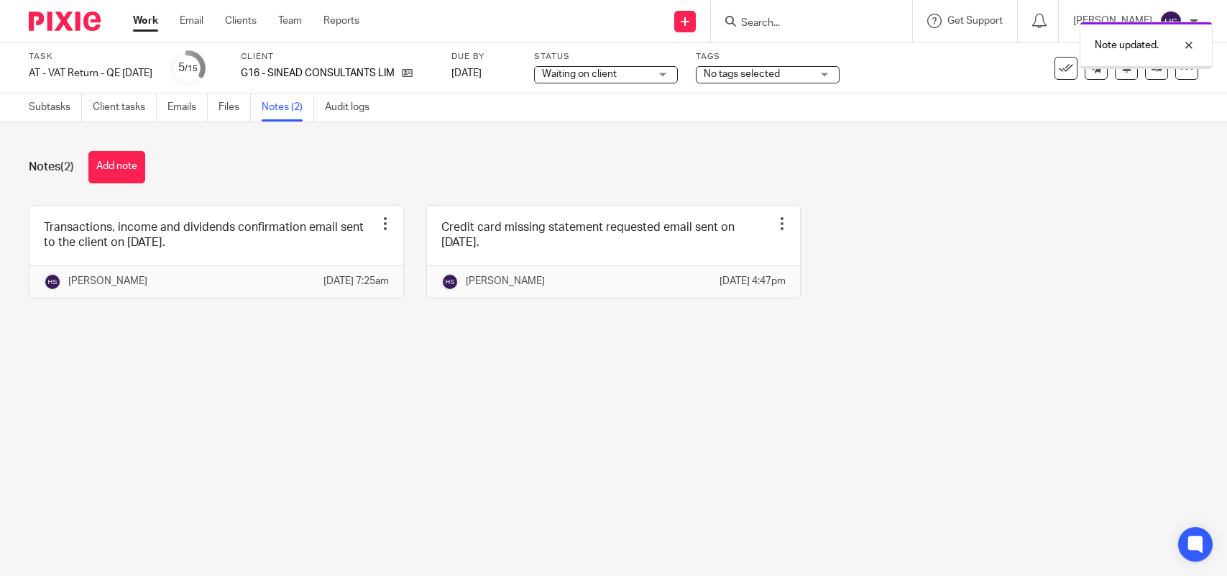 This screenshot has height=576, width=1227. Describe the element at coordinates (318, 73) in the screenshot. I see `p: G16 - SINEAD CONSULTANTS LIMITED` at that location.